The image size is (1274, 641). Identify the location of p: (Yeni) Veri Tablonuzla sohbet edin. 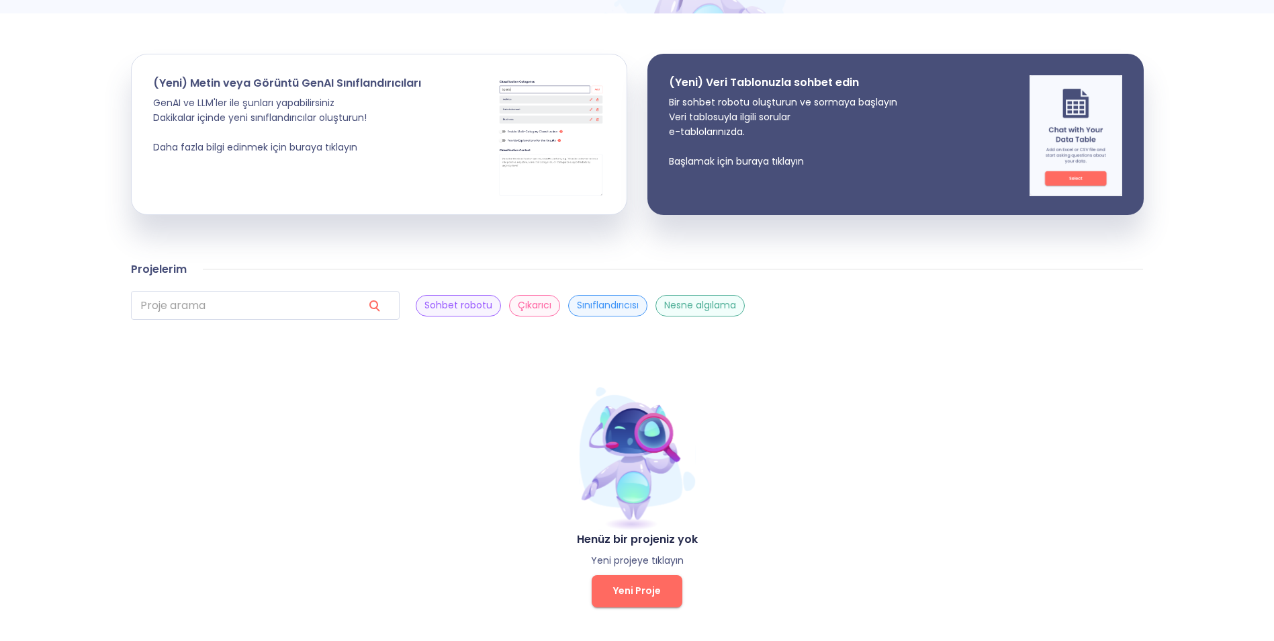
(783, 82).